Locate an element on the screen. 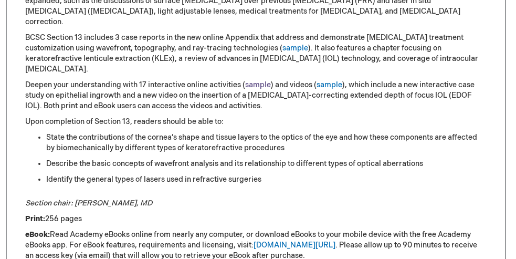 Image resolution: width=516 pixels, height=259 pixels. strong: eBook: is located at coordinates (37, 234).